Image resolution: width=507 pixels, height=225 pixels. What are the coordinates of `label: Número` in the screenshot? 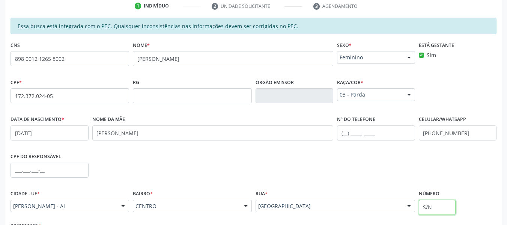 It's located at (429, 194).